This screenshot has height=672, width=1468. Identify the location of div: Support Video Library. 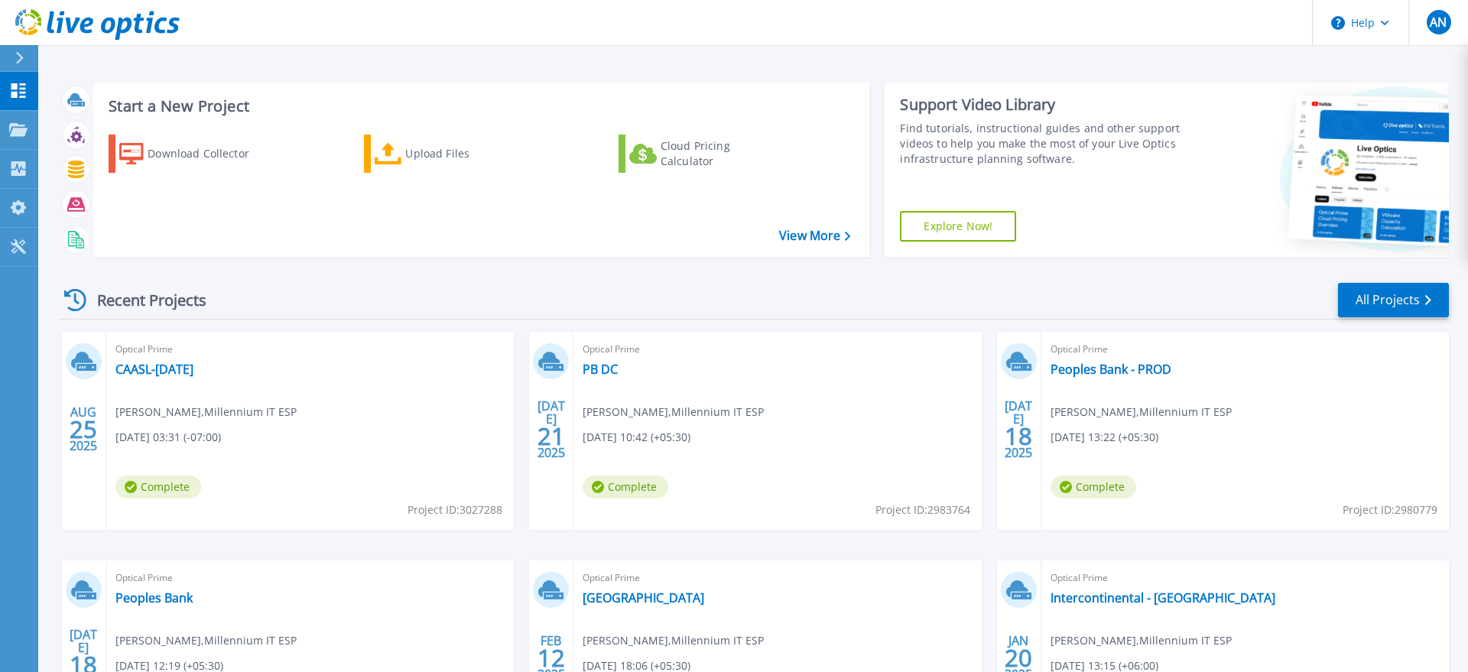
(1043, 105).